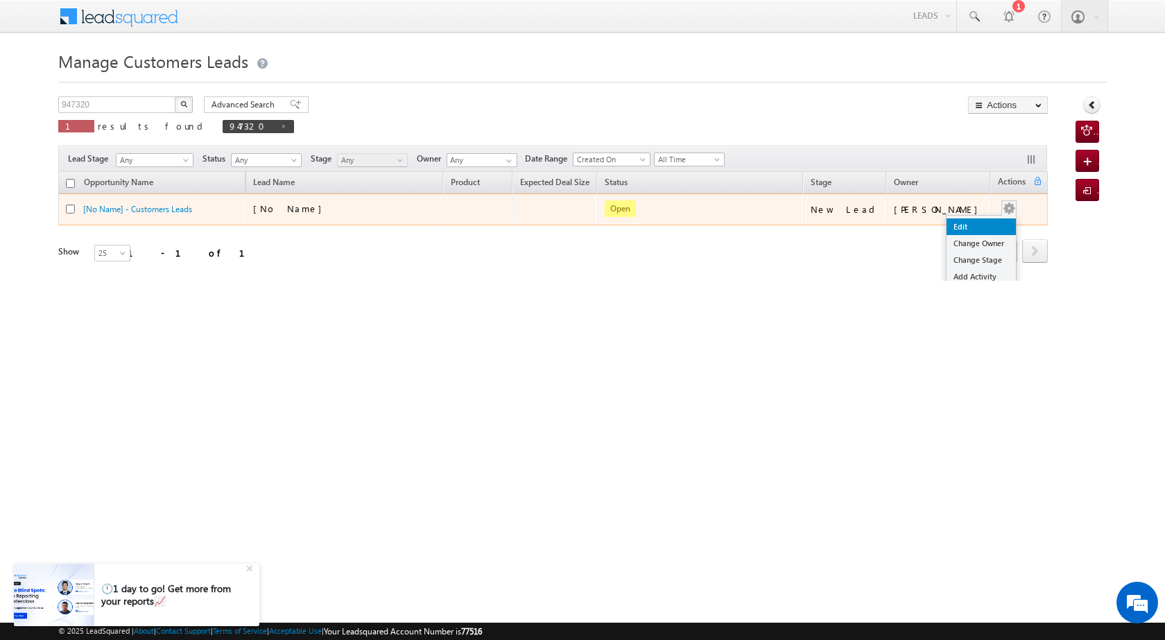 The width and height of the screenshot is (1165, 640). I want to click on input: Type to Search, so click(482, 160).